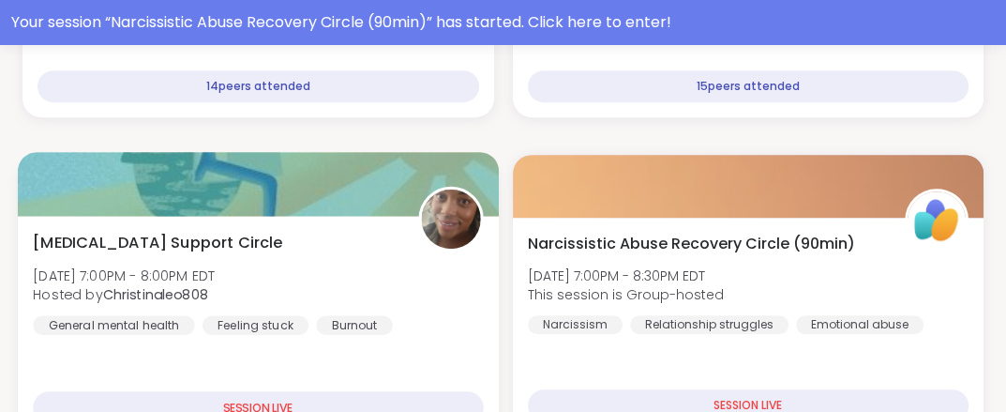  I want to click on img: ShareWell, so click(937, 220).